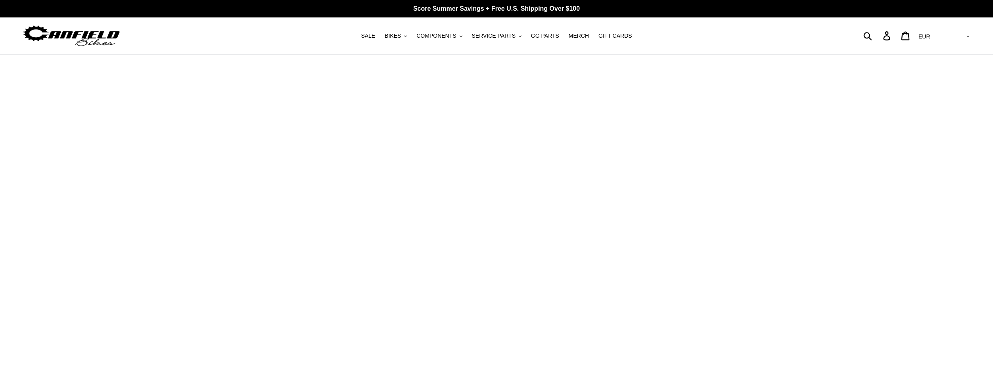 Image resolution: width=993 pixels, height=366 pixels. I want to click on span: GG PARTS, so click(545, 36).